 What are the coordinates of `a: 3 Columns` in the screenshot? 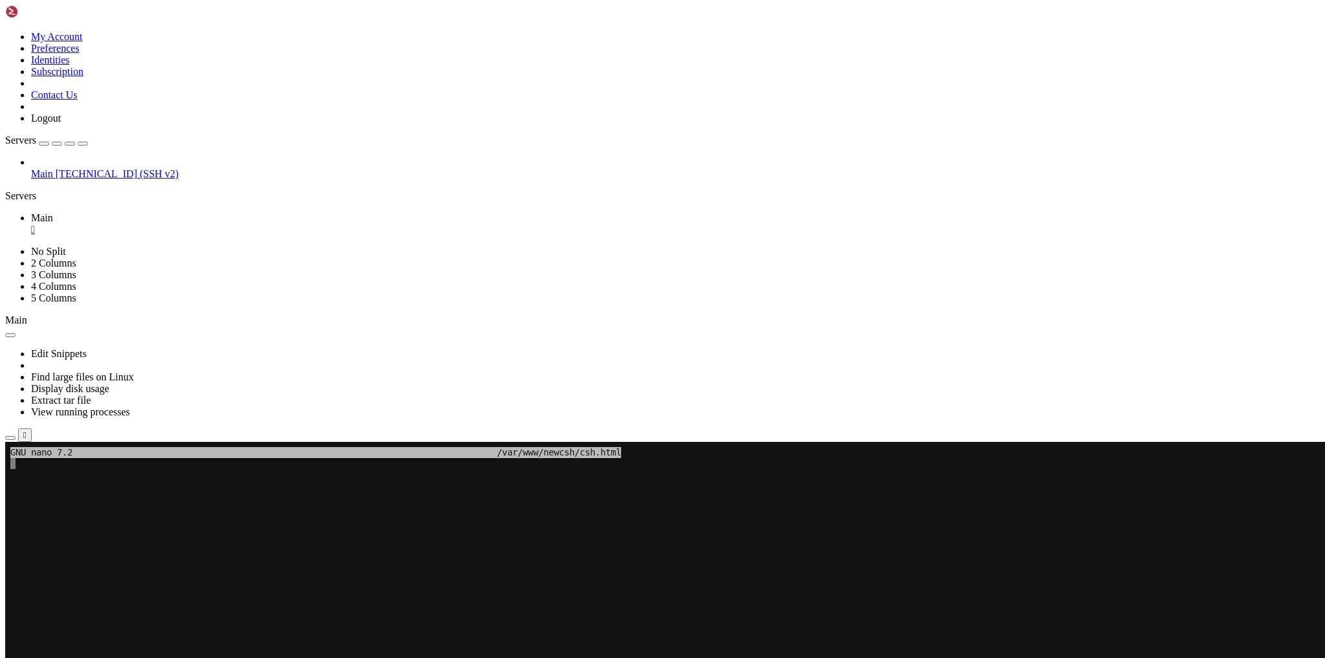 It's located at (54, 274).